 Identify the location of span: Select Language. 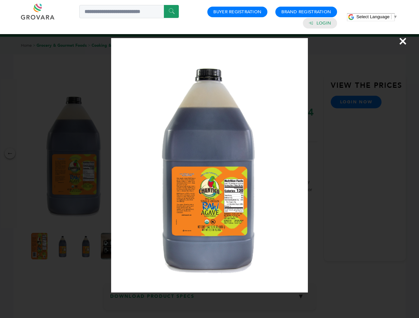
(372, 17).